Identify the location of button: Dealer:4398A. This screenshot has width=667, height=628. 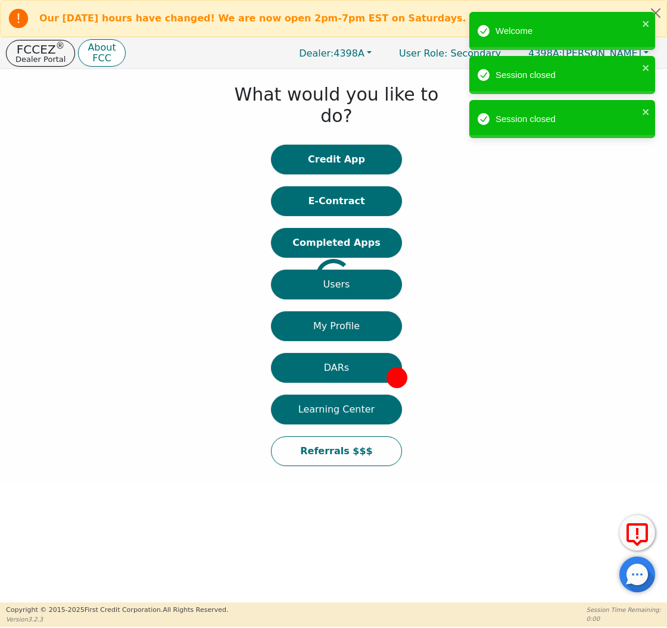
(335, 53).